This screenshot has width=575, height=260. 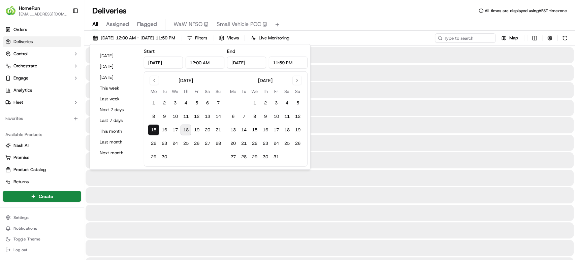 I want to click on img: HomeRun, so click(x=11, y=11).